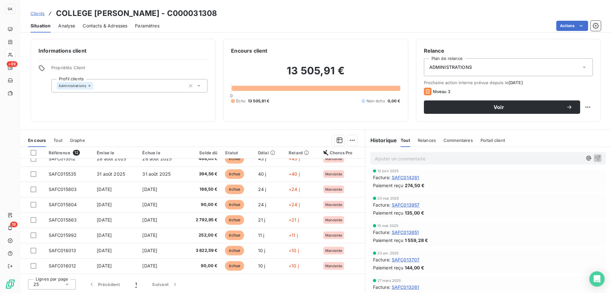 The width and height of the screenshot is (611, 293). I want to click on span: SAFC016013, so click(62, 250).